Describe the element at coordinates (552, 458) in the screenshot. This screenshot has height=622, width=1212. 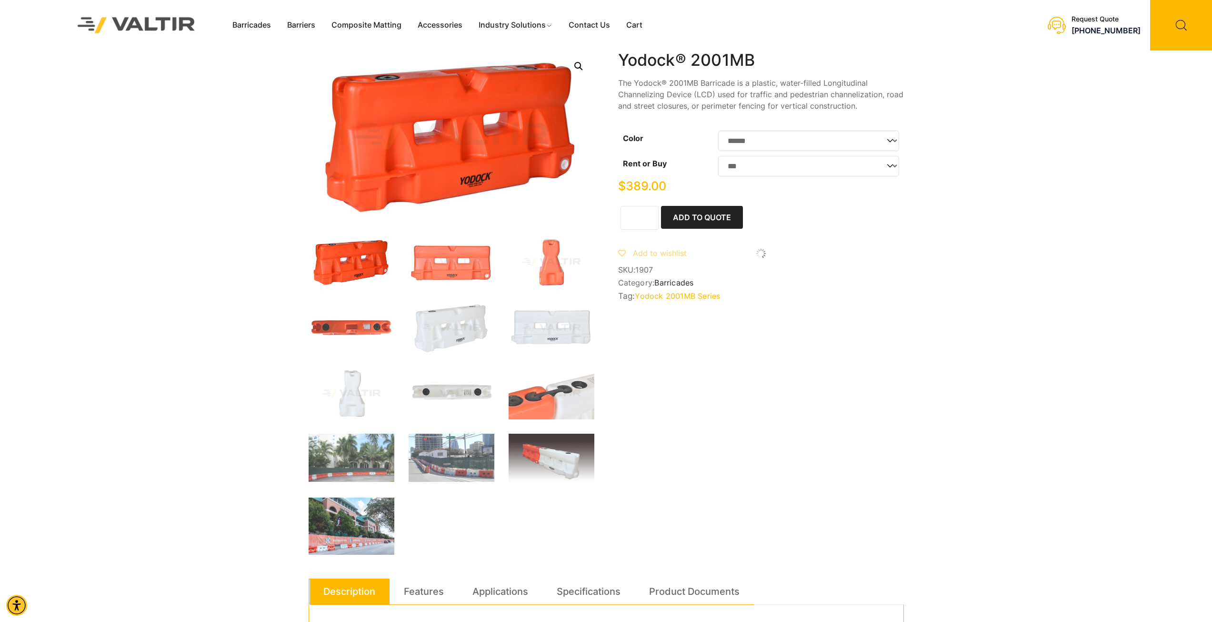
I see `img: A segmented traffic barrier featuring orange and white sections, designed for road safety and del...` at that location.